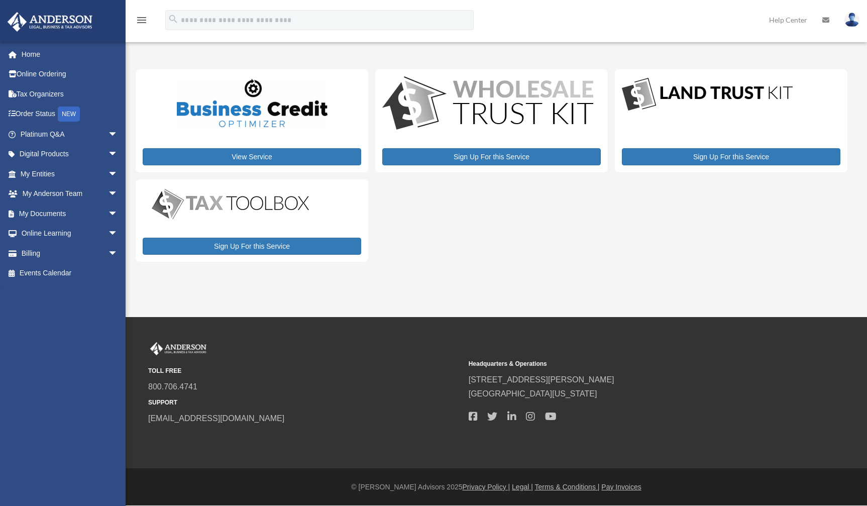  I want to click on a: menu, so click(142, 22).